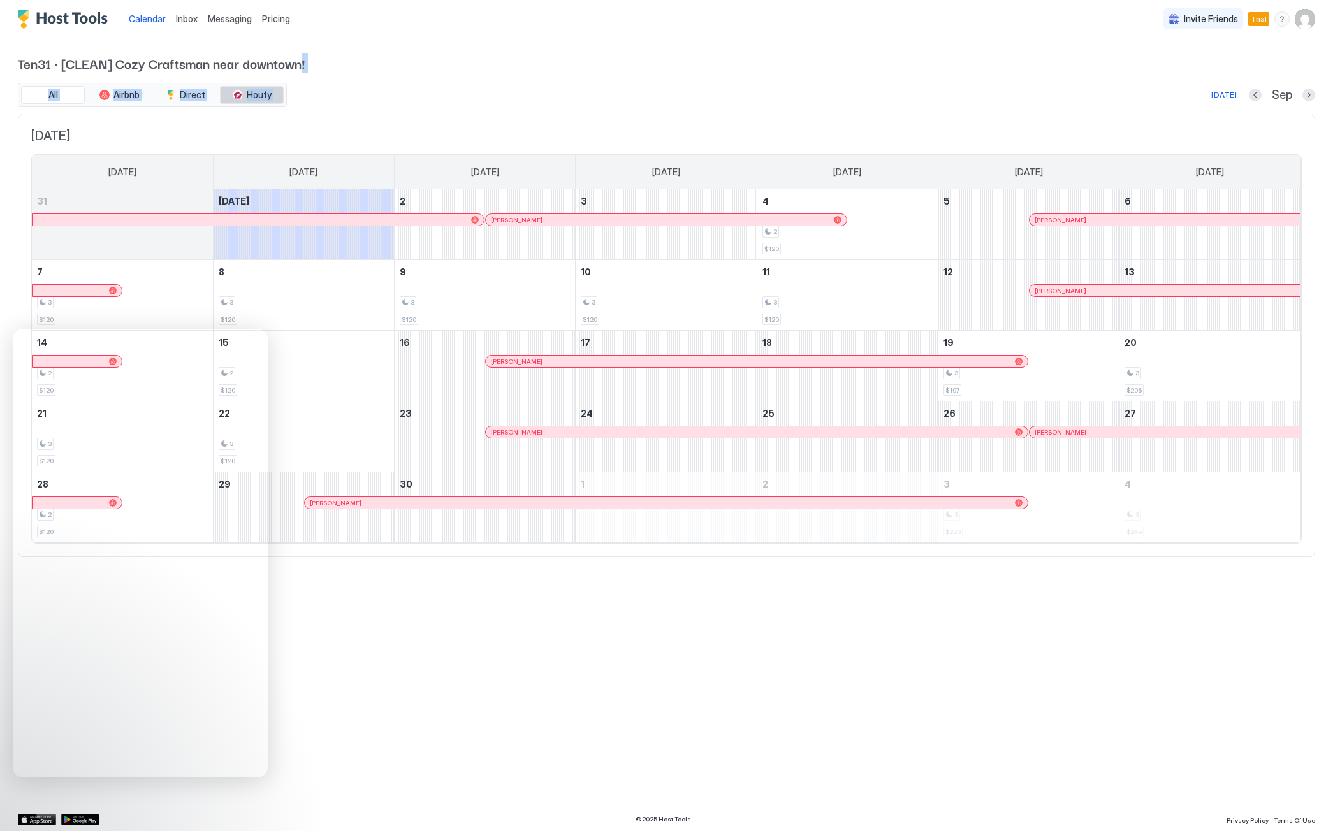  I want to click on span: 10, so click(586, 272).